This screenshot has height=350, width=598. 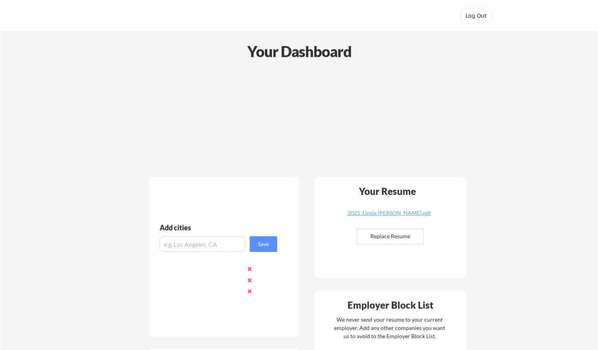 What do you see at coordinates (390, 327) in the screenshot?
I see `div: We never send your resume to your current employer. Add any other companies you want us to avoid ...` at bounding box center [390, 327].